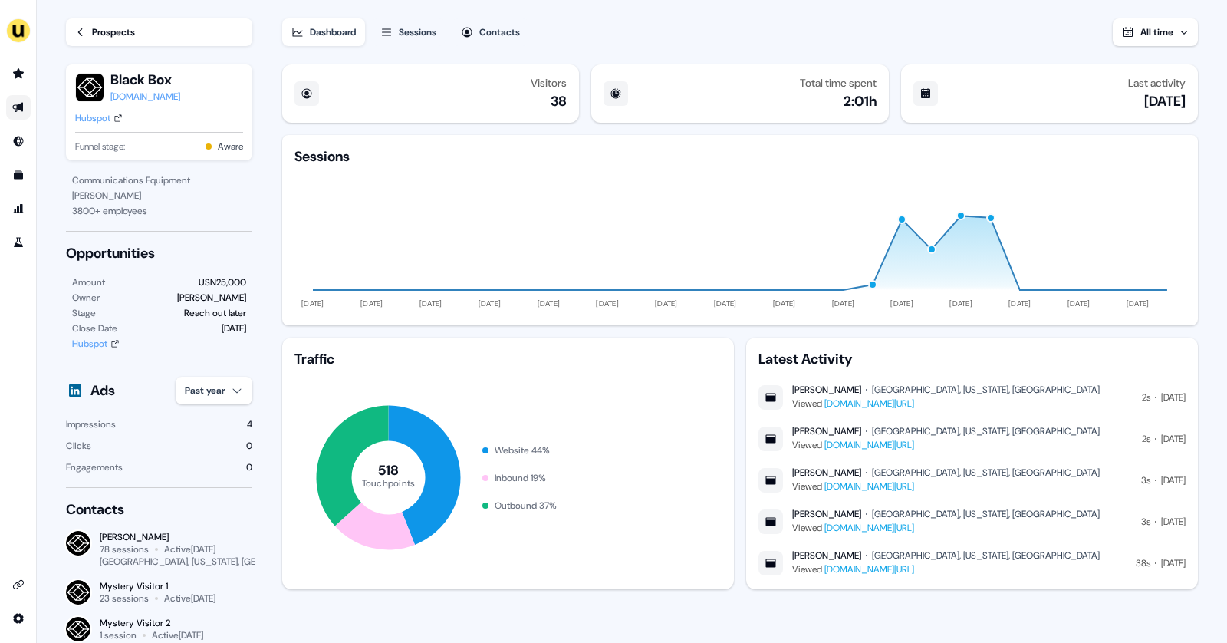 This screenshot has width=1227, height=643. I want to click on a: Go to outbound experience, so click(18, 107).